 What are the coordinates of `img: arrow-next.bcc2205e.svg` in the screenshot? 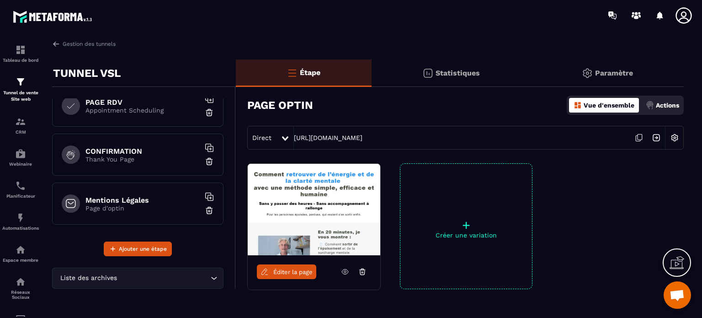 It's located at (656, 138).